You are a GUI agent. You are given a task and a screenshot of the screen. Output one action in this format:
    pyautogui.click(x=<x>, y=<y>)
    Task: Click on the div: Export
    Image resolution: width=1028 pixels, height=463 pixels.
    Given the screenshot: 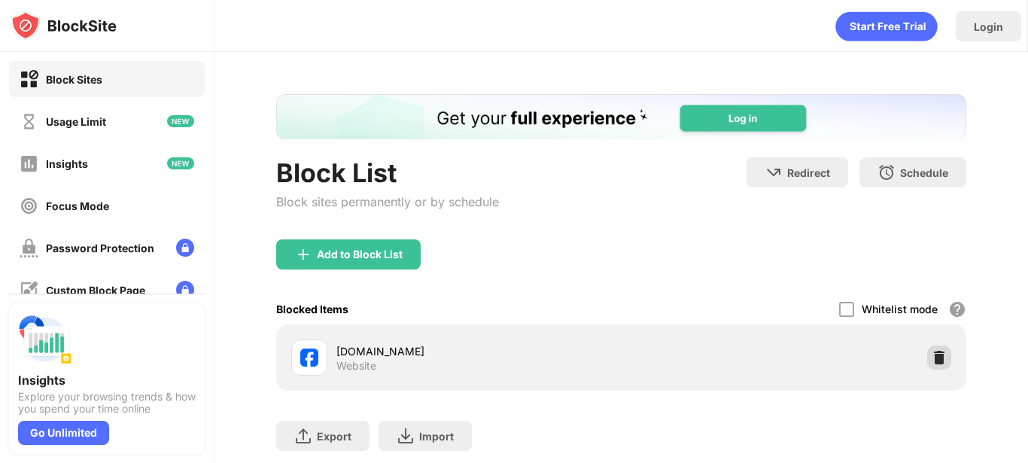 What is the action you would take?
    pyautogui.click(x=334, y=436)
    